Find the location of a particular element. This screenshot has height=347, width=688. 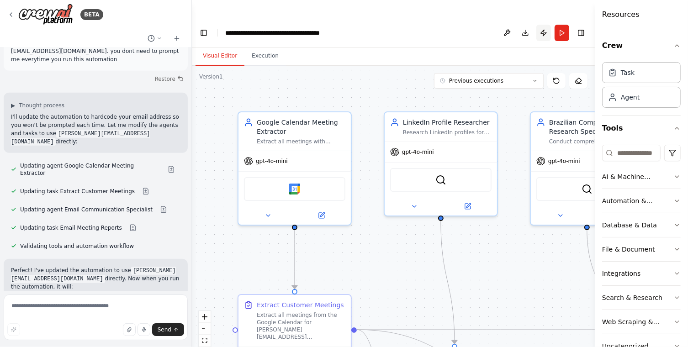

button: Hide right sidebar is located at coordinates (581, 33).